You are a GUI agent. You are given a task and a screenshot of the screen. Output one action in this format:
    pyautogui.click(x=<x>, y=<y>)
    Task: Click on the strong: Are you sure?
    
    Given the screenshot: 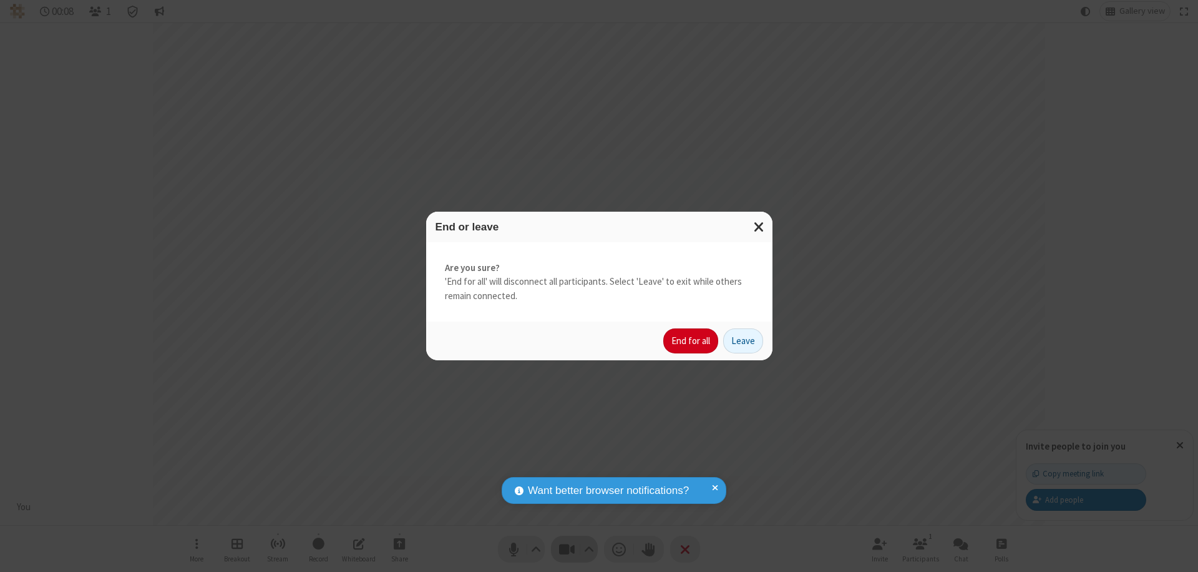 What is the action you would take?
    pyautogui.click(x=599, y=268)
    